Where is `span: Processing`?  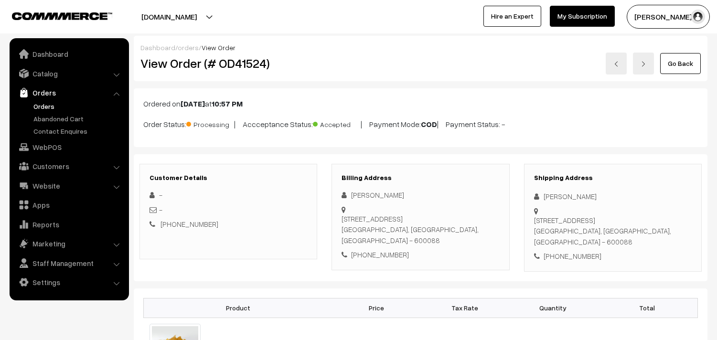
span: Processing is located at coordinates (210, 123).